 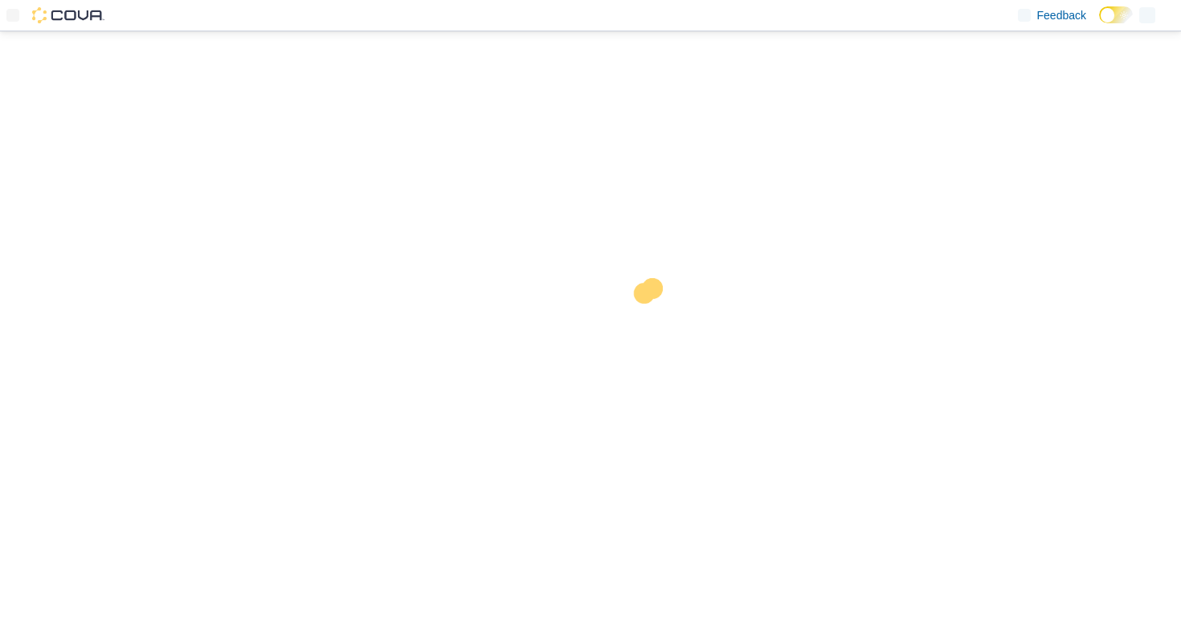 I want to click on span: Feedback, so click(x=1061, y=15).